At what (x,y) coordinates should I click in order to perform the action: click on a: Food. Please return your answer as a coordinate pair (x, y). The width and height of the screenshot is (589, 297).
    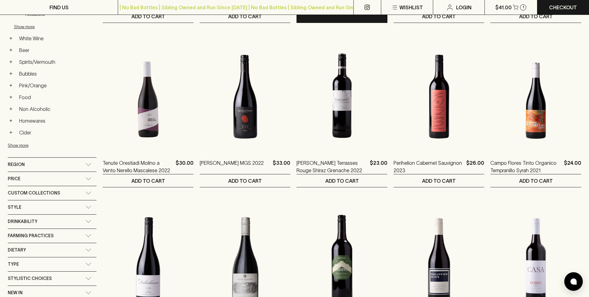
    Looking at the image, I should click on (56, 97).